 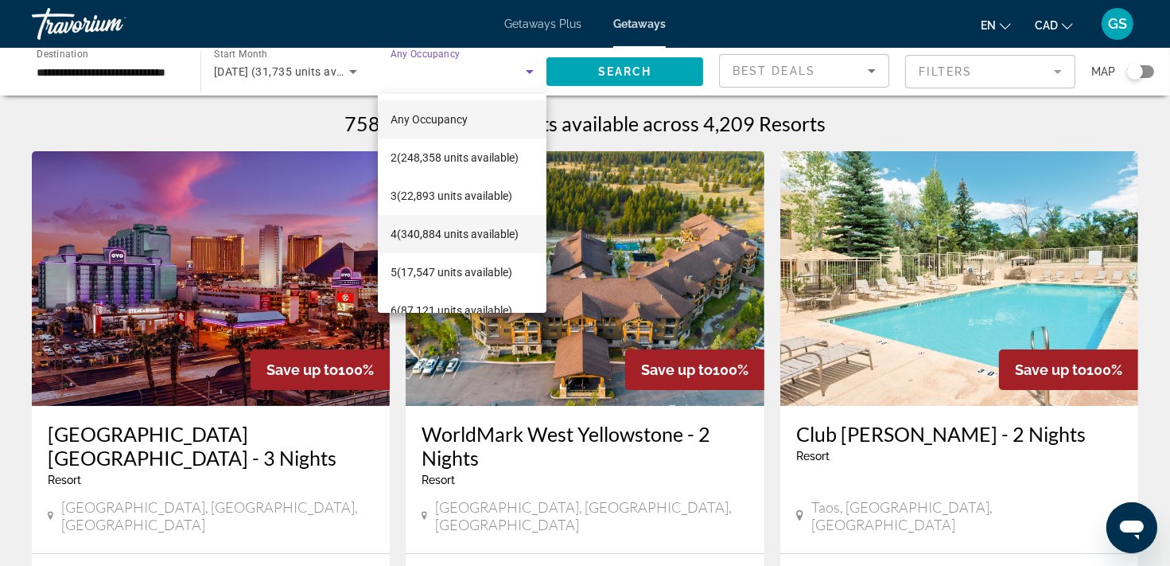 I want to click on span: 3 (22,893 units available), so click(x=451, y=196).